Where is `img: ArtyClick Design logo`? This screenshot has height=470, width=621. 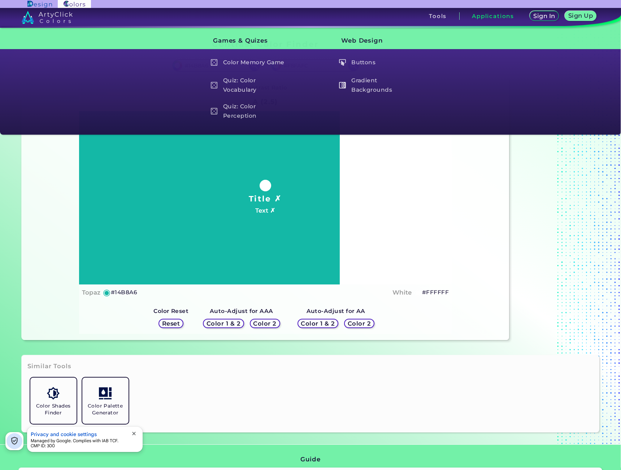 img: ArtyClick Design logo is located at coordinates (39, 4).